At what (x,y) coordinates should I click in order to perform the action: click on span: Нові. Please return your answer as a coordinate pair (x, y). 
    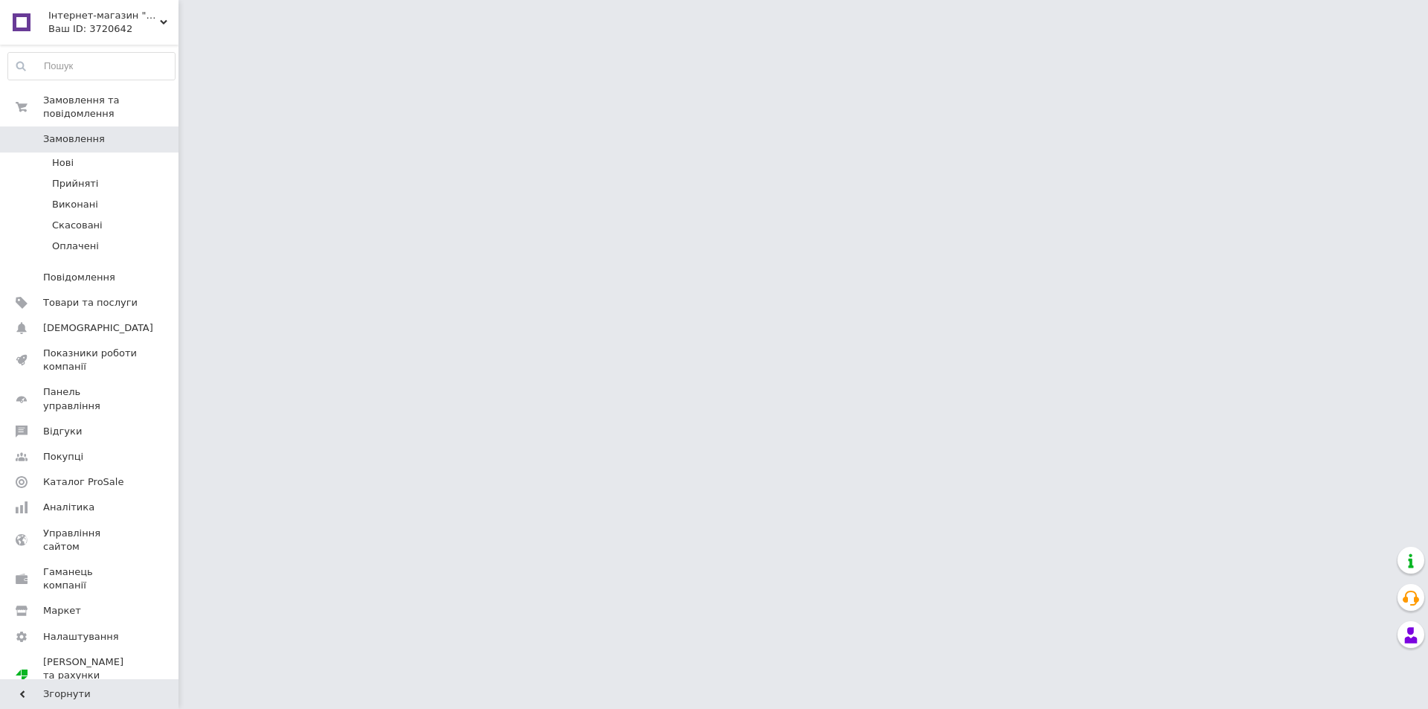
    Looking at the image, I should click on (62, 163).